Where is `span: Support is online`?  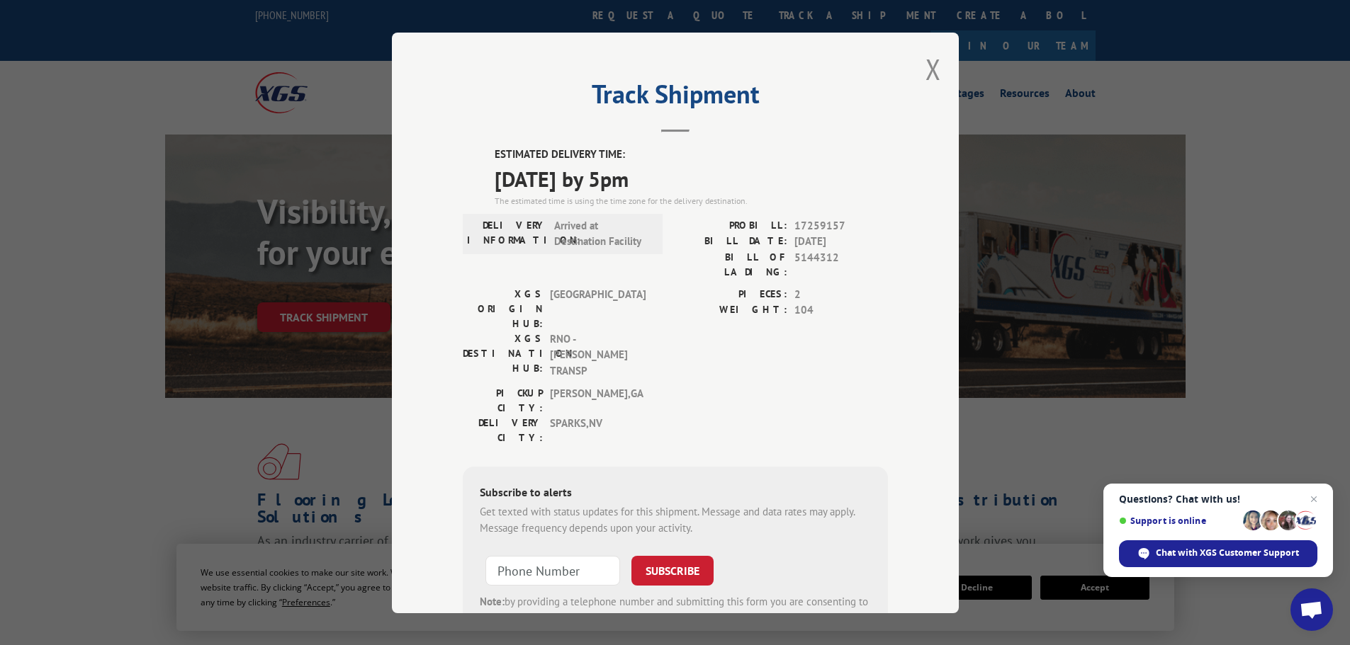 span: Support is online is located at coordinates (1178, 521).